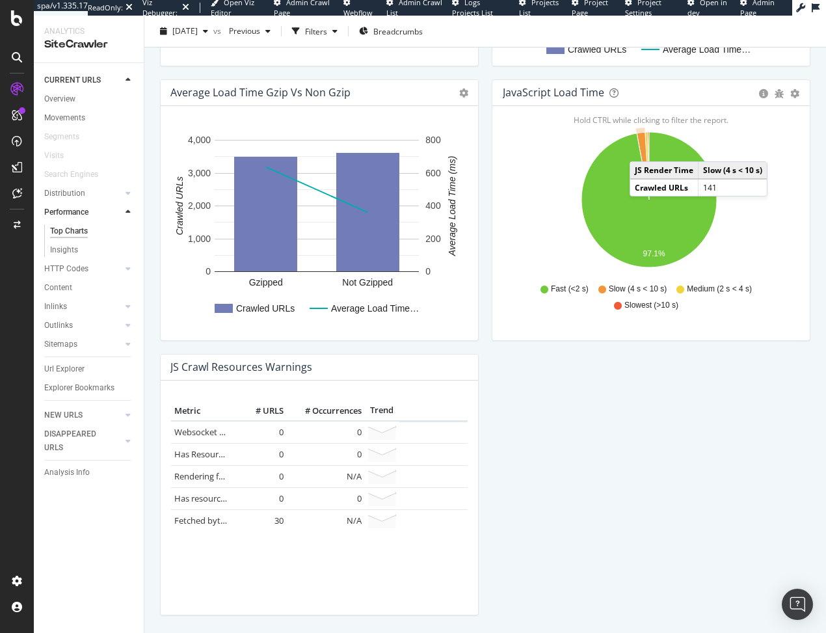 This screenshot has height=633, width=826. What do you see at coordinates (83, 344) in the screenshot?
I see `a: Sitemaps` at bounding box center [83, 344].